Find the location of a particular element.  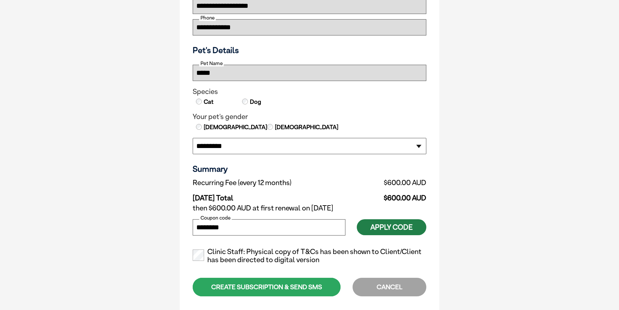

input: Clinic Staff: Physical copy of T&Cs has been shown to Client/Client has been directed to digital ... is located at coordinates (198, 255).